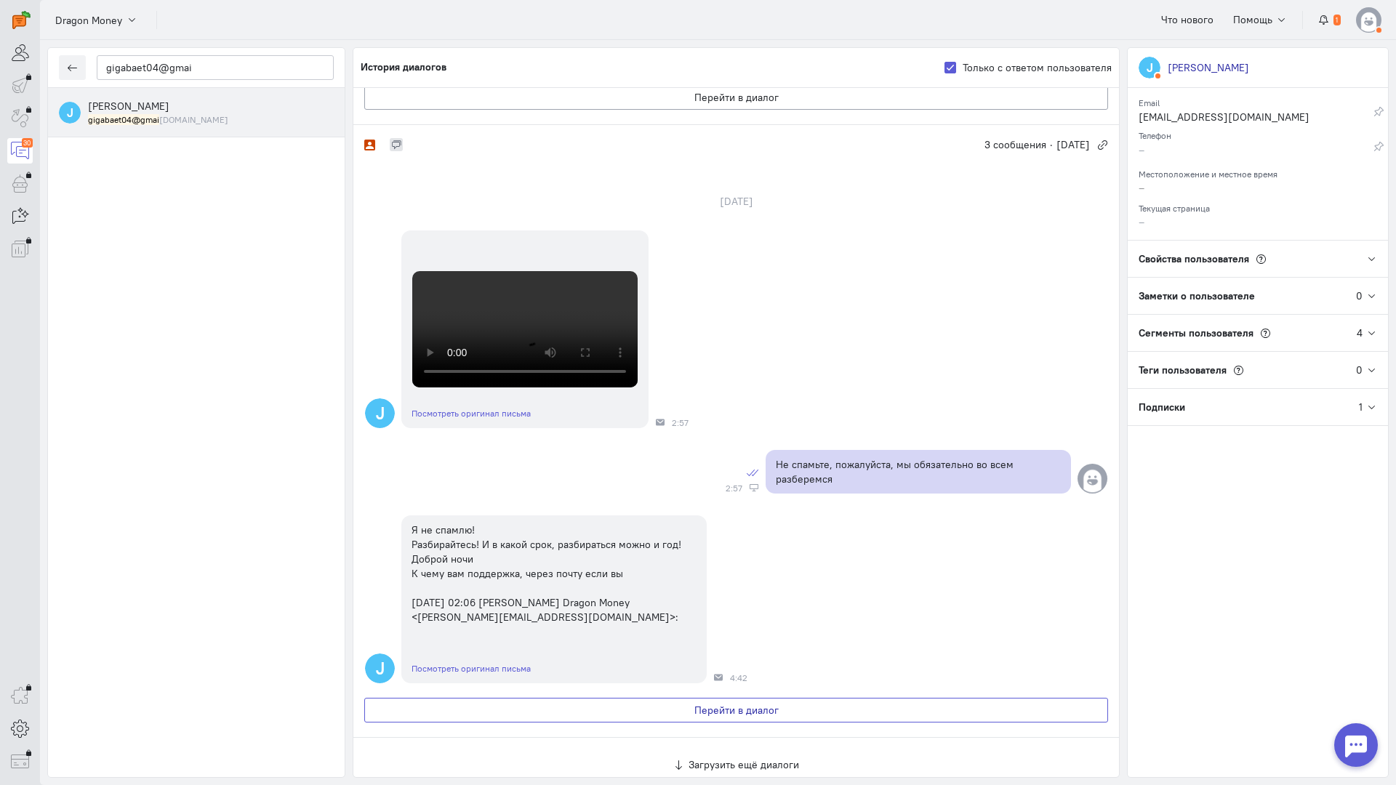 This screenshot has height=785, width=1396. What do you see at coordinates (1188, 20) in the screenshot?
I see `a: Что нового` at bounding box center [1188, 20].